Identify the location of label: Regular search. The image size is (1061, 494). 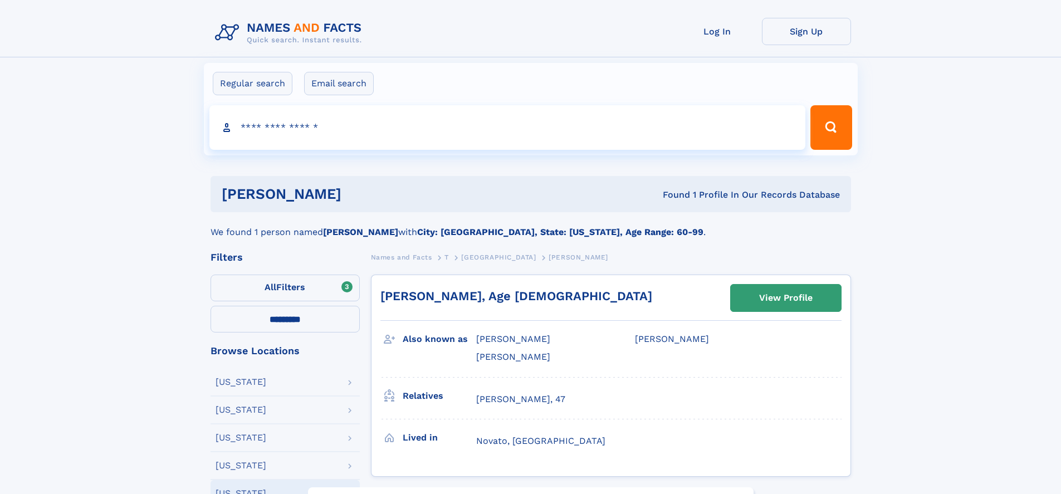
(252, 84).